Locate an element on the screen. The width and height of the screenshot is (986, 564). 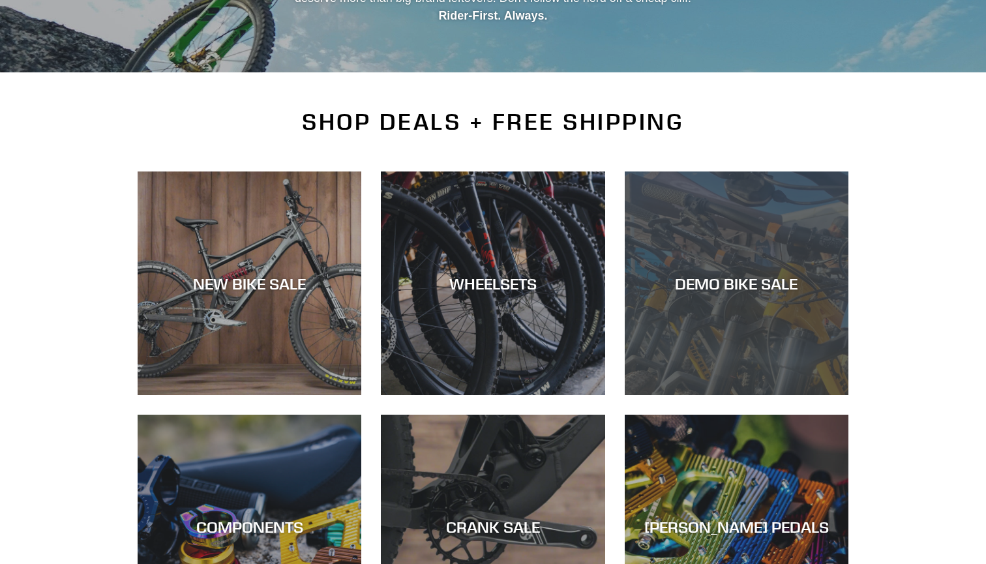
div: COMPONENTS is located at coordinates (249, 527).